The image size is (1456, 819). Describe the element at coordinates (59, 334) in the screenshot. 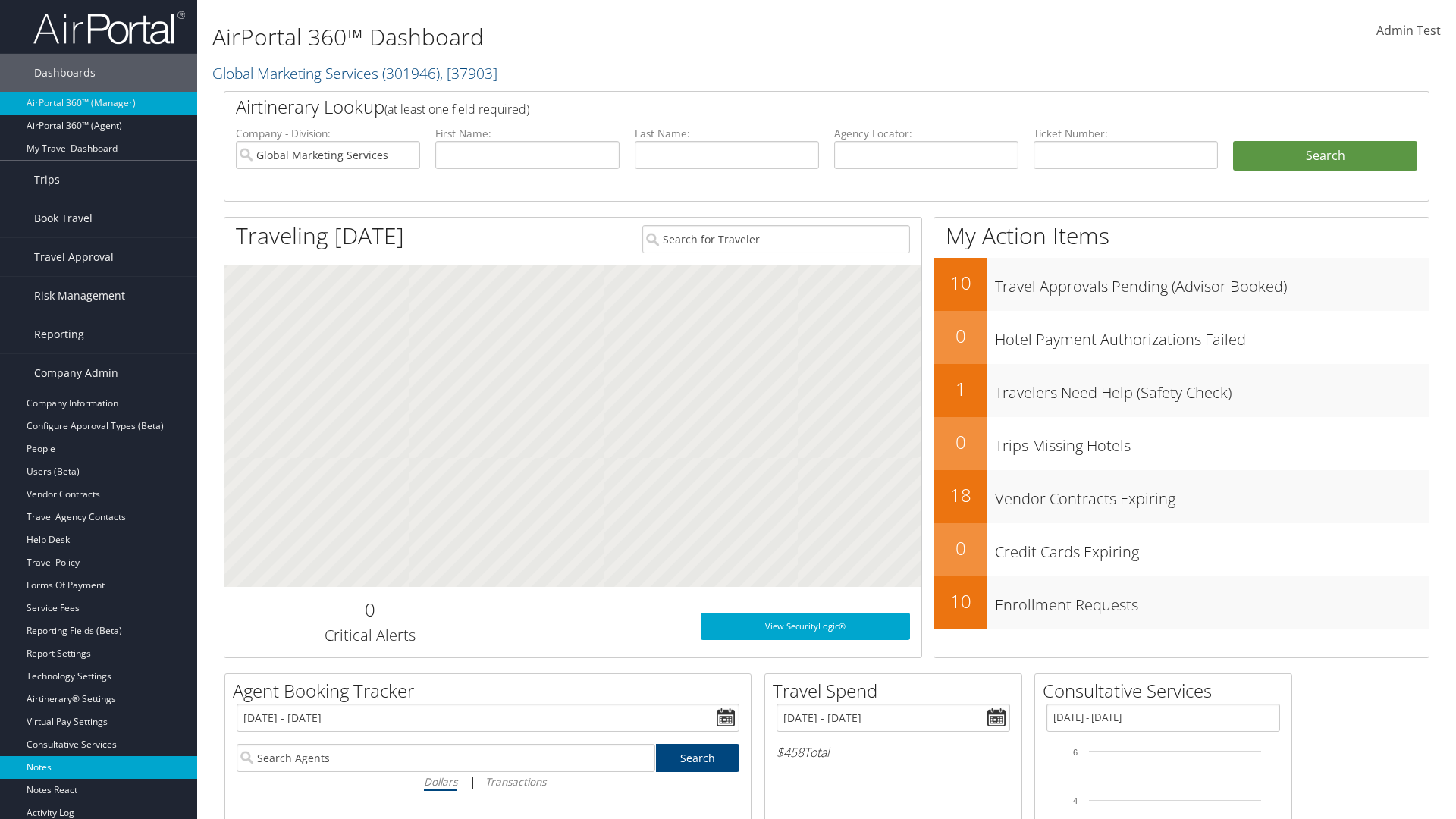

I see `span: Reporting` at that location.